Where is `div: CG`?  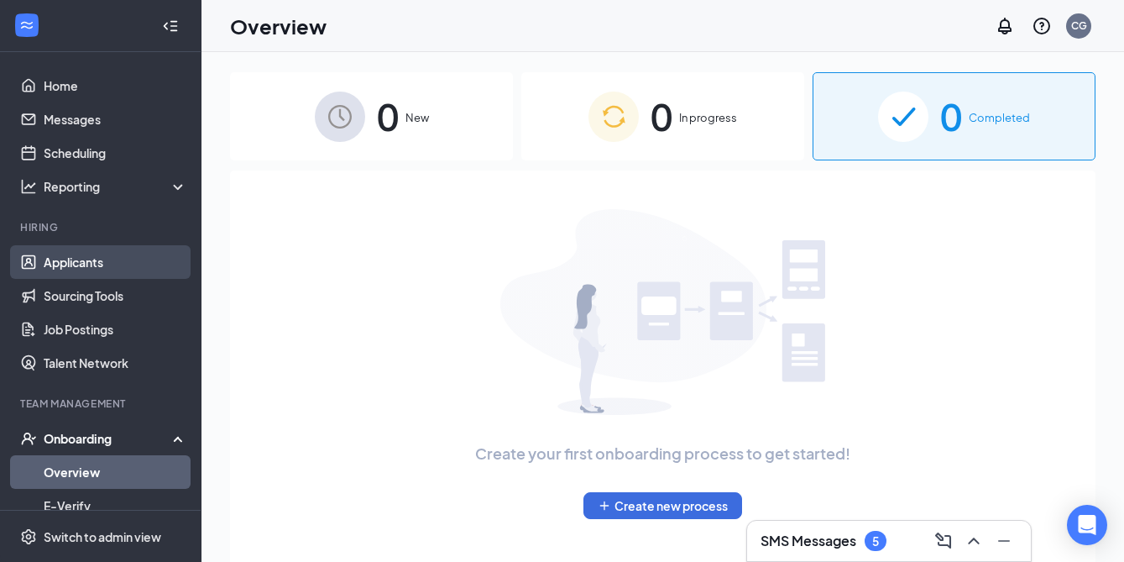
div: CG is located at coordinates (1079, 25).